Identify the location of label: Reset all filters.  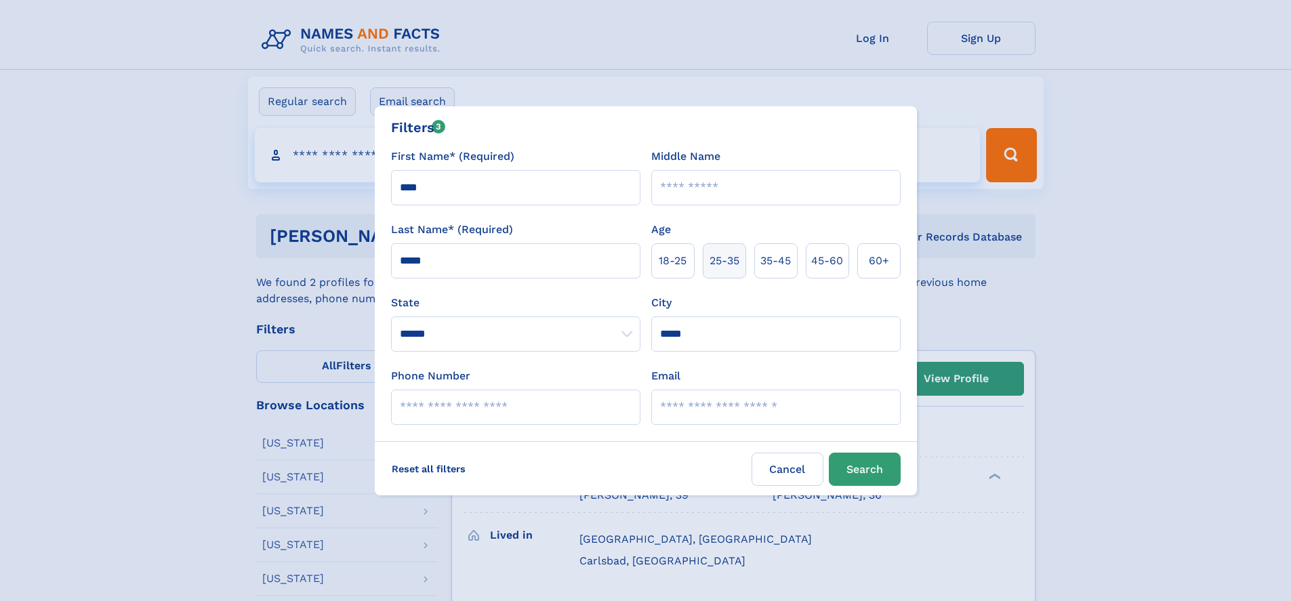
(428, 469).